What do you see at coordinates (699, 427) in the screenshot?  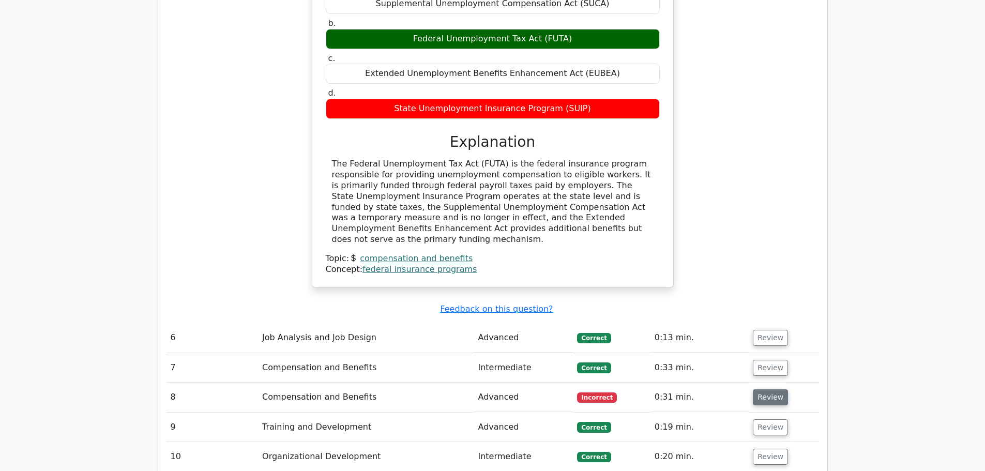 I see `td: 0:19 min.` at bounding box center [699, 427].